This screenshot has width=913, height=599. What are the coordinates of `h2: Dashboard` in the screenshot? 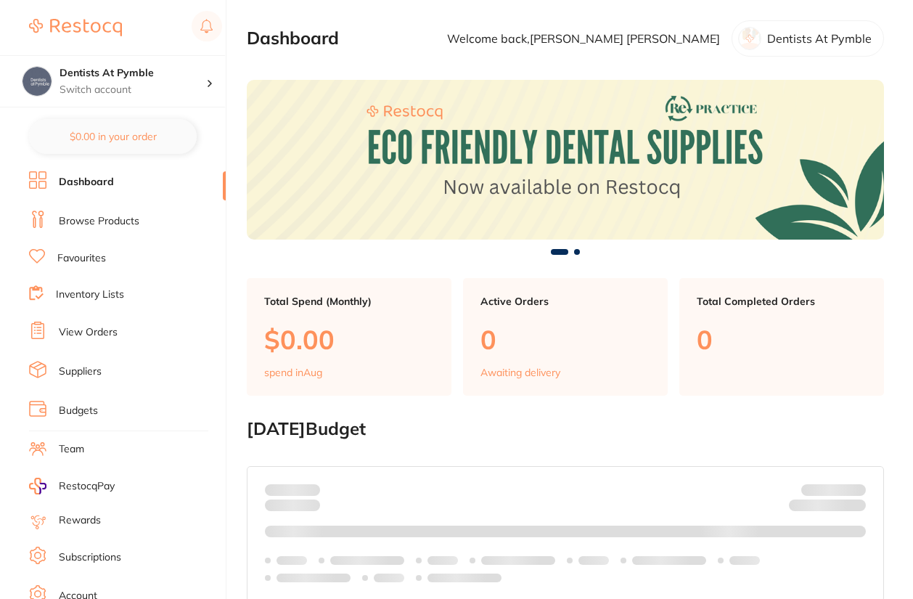 It's located at (293, 38).